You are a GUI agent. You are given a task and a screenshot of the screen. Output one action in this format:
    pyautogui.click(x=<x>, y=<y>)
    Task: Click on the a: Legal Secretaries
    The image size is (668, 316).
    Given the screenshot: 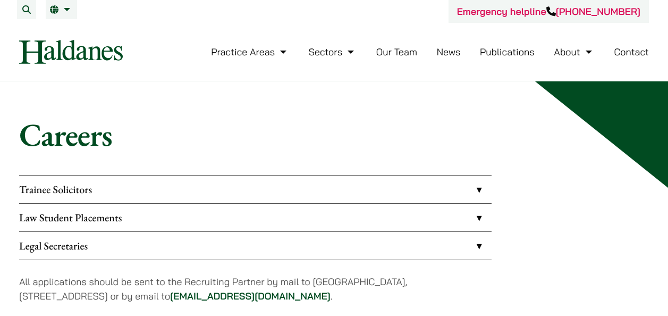 What is the action you would take?
    pyautogui.click(x=255, y=245)
    